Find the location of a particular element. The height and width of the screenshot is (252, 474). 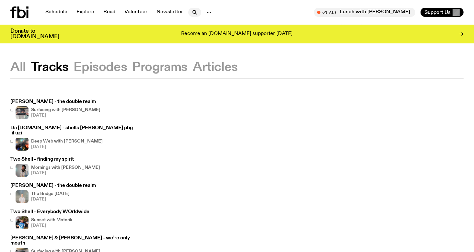

a: Read is located at coordinates (109, 12).